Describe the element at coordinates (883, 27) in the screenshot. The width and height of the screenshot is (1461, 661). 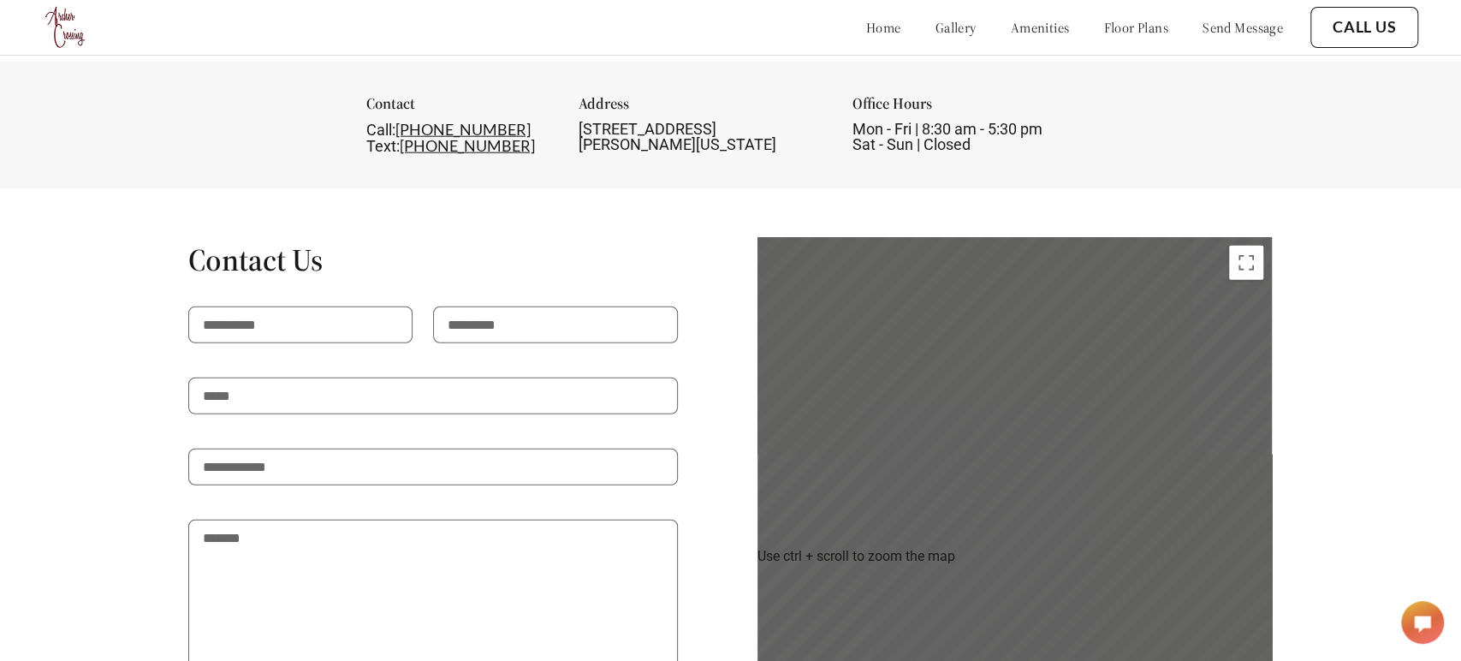
I see `a: home` at that location.